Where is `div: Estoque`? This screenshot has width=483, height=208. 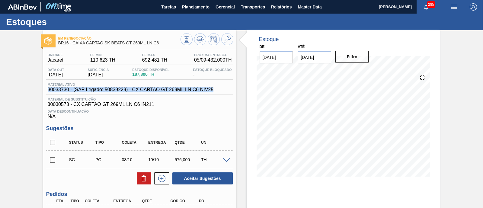
div: Estoque is located at coordinates (269, 39).